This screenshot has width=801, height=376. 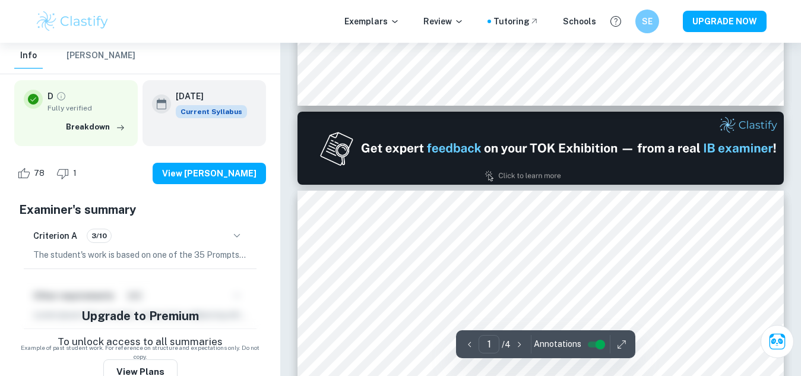 What do you see at coordinates (444, 21) in the screenshot?
I see `p: Review` at bounding box center [444, 21].